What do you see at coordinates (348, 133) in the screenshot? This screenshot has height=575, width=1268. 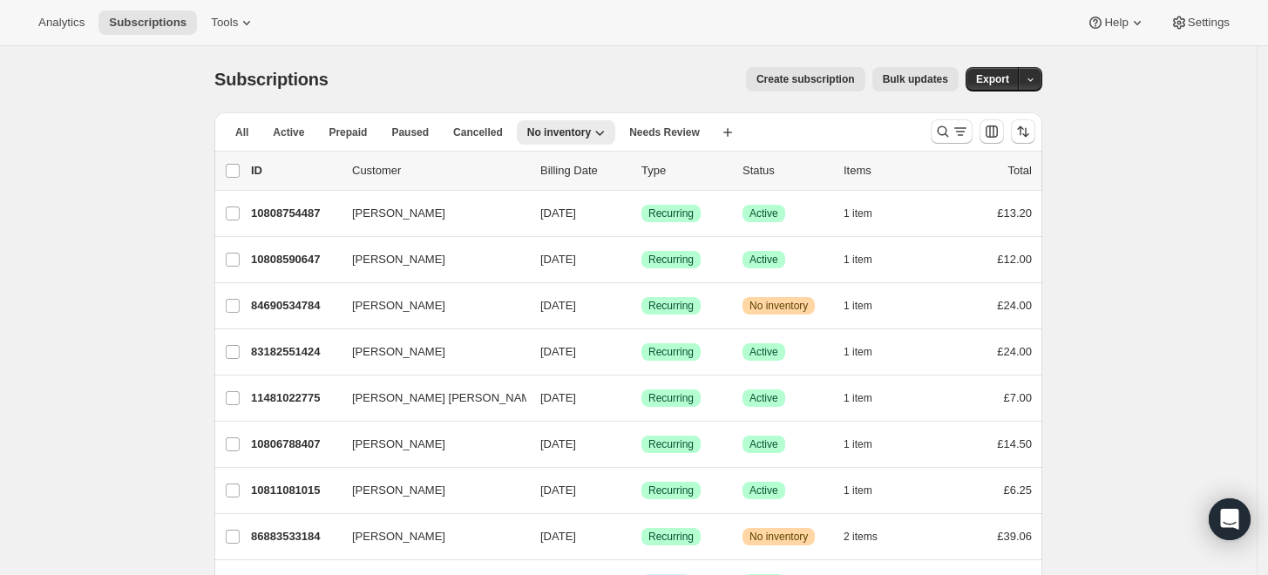 I see `span: Prepaid` at bounding box center [348, 133].